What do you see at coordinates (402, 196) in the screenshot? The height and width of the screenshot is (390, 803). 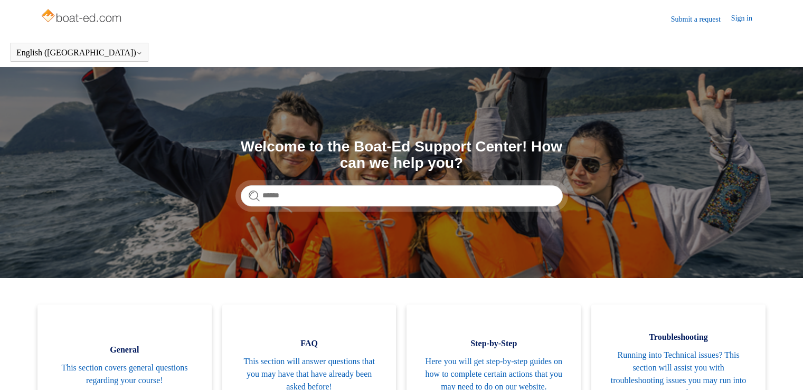 I see `input: Search` at bounding box center [402, 196].